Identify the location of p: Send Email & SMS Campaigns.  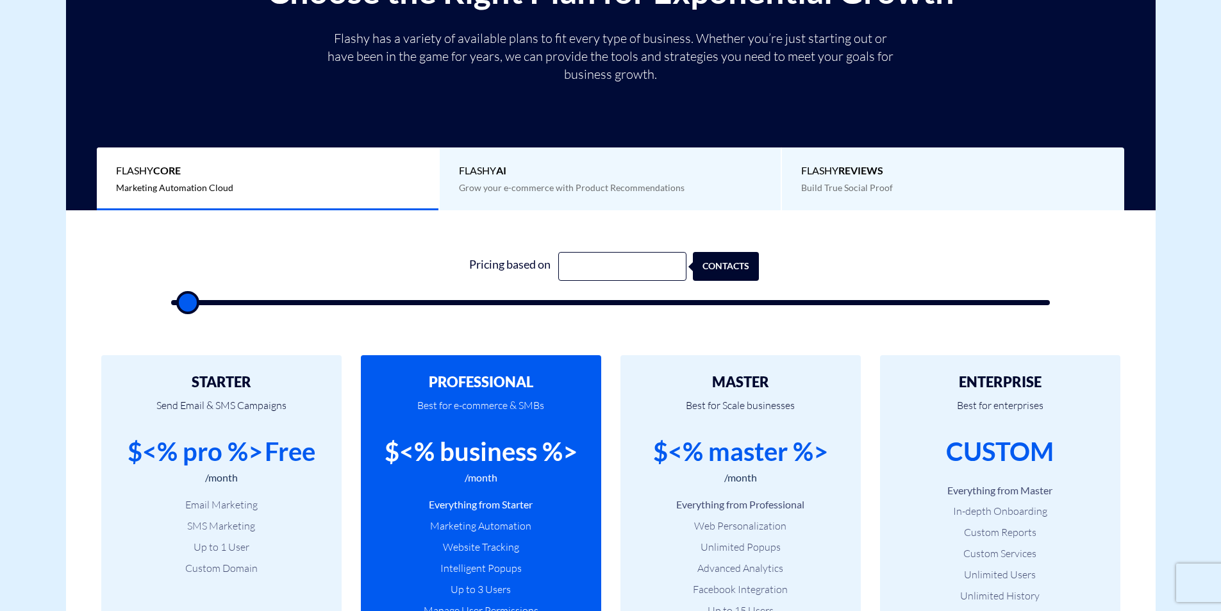
(221, 412).